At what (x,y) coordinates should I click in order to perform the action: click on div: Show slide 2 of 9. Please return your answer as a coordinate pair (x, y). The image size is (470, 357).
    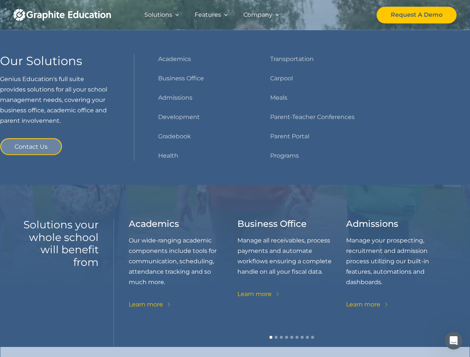
    Looking at the image, I should click on (276, 337).